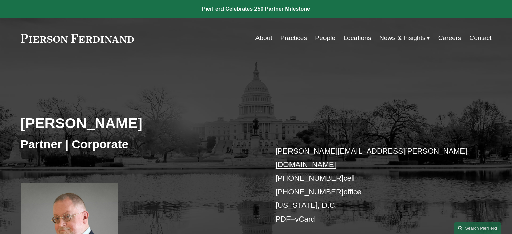 This screenshot has height=234, width=512. What do you see at coordinates (305, 219) in the screenshot?
I see `a: vCard` at bounding box center [305, 219].